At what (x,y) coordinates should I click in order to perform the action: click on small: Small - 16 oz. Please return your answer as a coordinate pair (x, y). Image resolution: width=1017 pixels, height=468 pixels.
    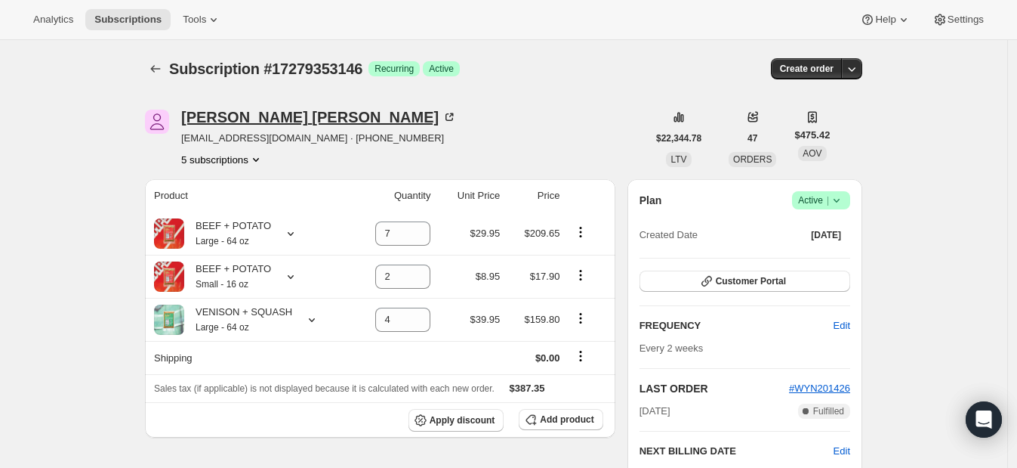
    Looking at the image, I should click on (222, 284).